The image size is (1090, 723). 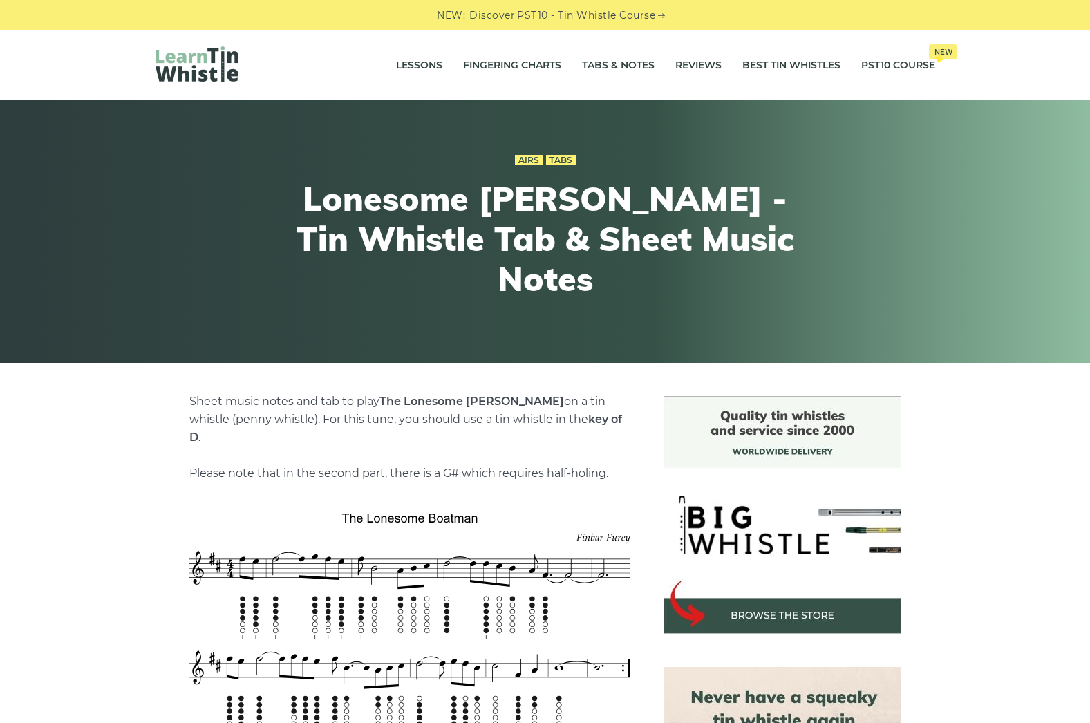 What do you see at coordinates (410, 438) in the screenshot?
I see `p: Sheet music notes and tab to play on a tin whistle (penny whistle). For this tune, you should use...` at bounding box center [410, 438].